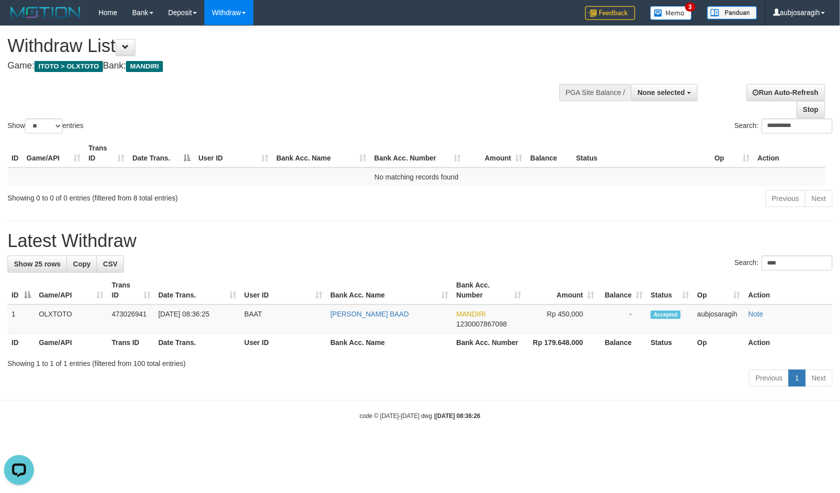  What do you see at coordinates (197, 342) in the screenshot?
I see `th: Date Trans.` at bounding box center [197, 342].